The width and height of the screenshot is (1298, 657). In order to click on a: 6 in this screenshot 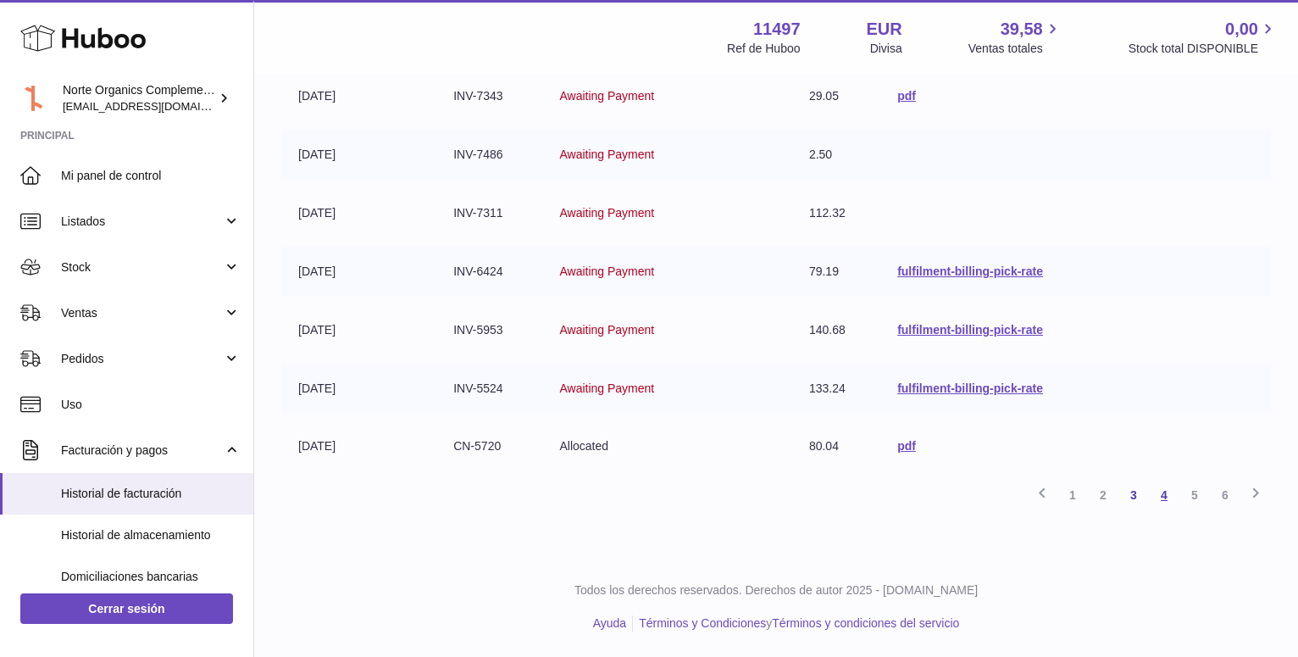, I will do `click(1225, 495)`.